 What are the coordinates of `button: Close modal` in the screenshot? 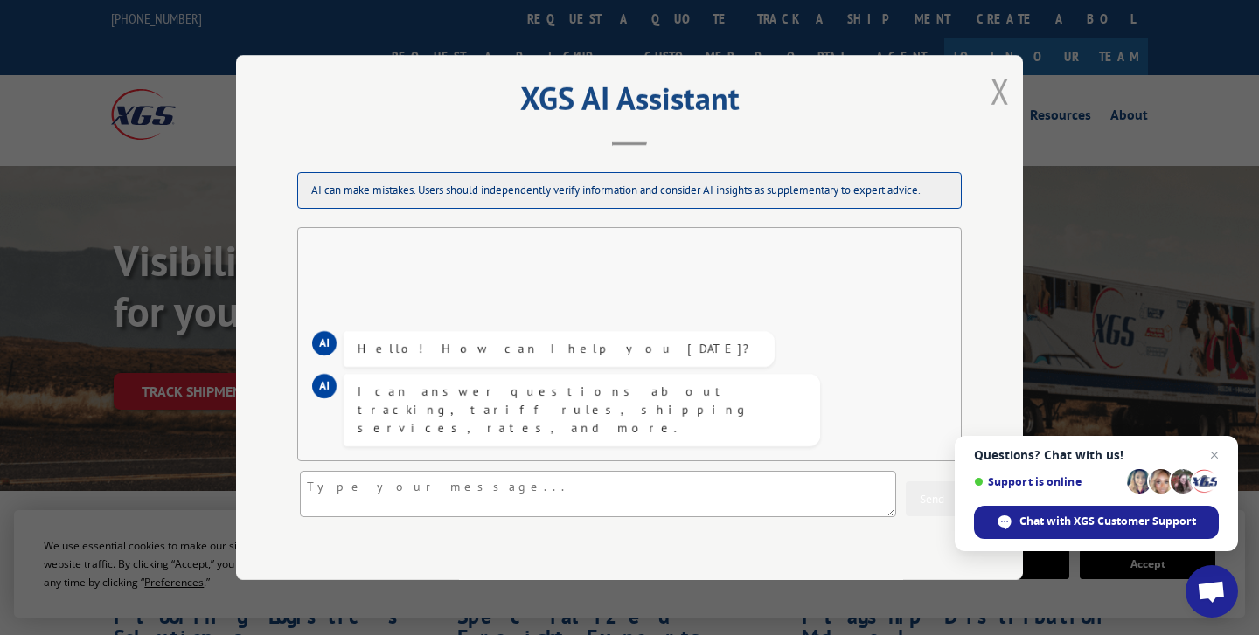 It's located at (1000, 91).